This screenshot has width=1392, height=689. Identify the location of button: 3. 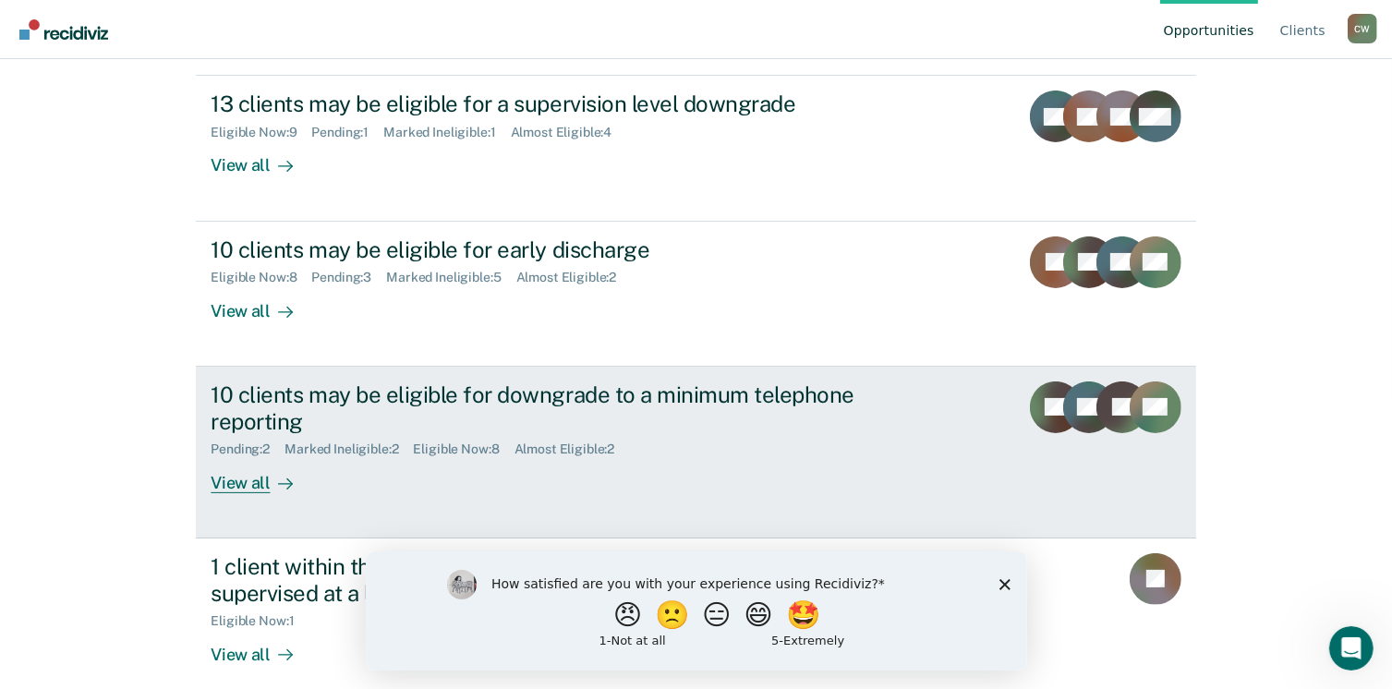
(352, 64).